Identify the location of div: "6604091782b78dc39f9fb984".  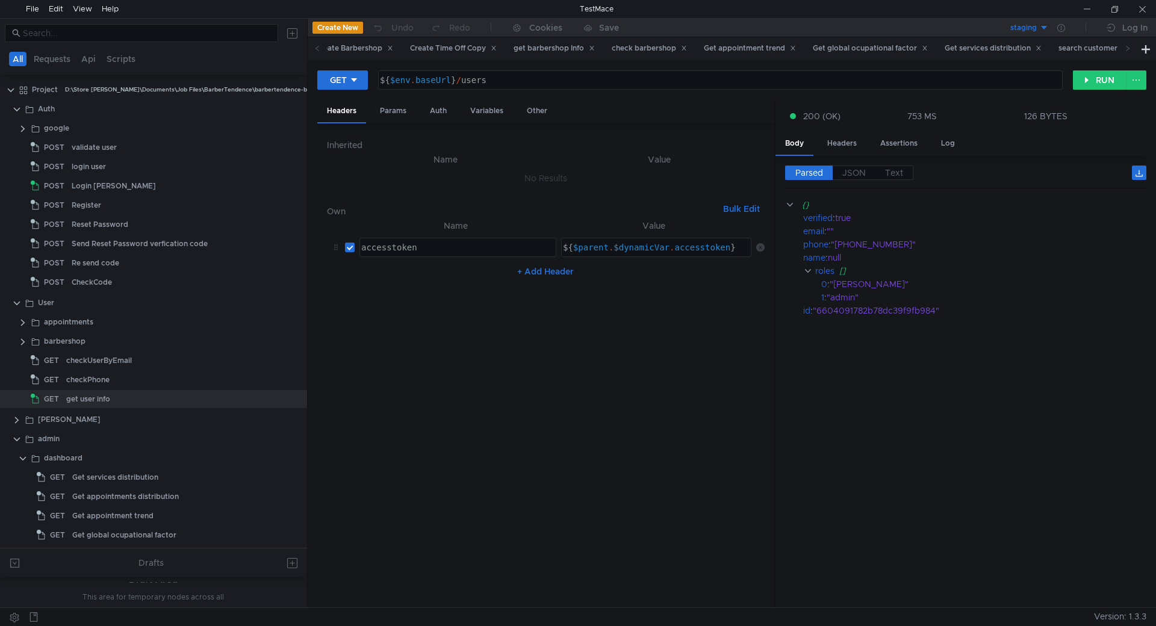
(971, 311).